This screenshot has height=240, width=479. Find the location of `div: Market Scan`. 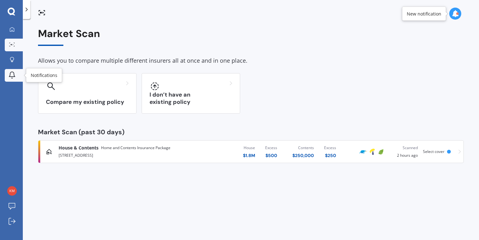

div: Market Scan is located at coordinates (251, 37).